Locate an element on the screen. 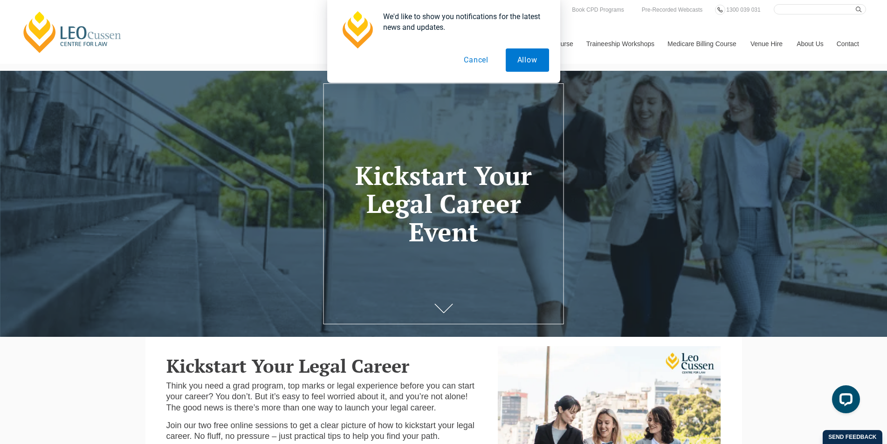  div: We'd like to show you notifications for the latest news and updates. is located at coordinates (463, 22).